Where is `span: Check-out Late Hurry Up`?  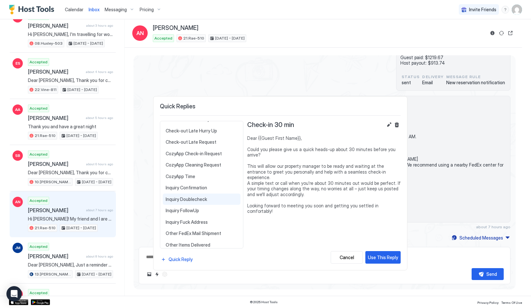 span: Check-out Late Hurry Up is located at coordinates (202, 131).